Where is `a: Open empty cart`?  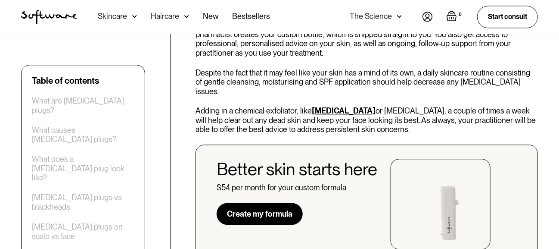 a: Open empty cart is located at coordinates (455, 17).